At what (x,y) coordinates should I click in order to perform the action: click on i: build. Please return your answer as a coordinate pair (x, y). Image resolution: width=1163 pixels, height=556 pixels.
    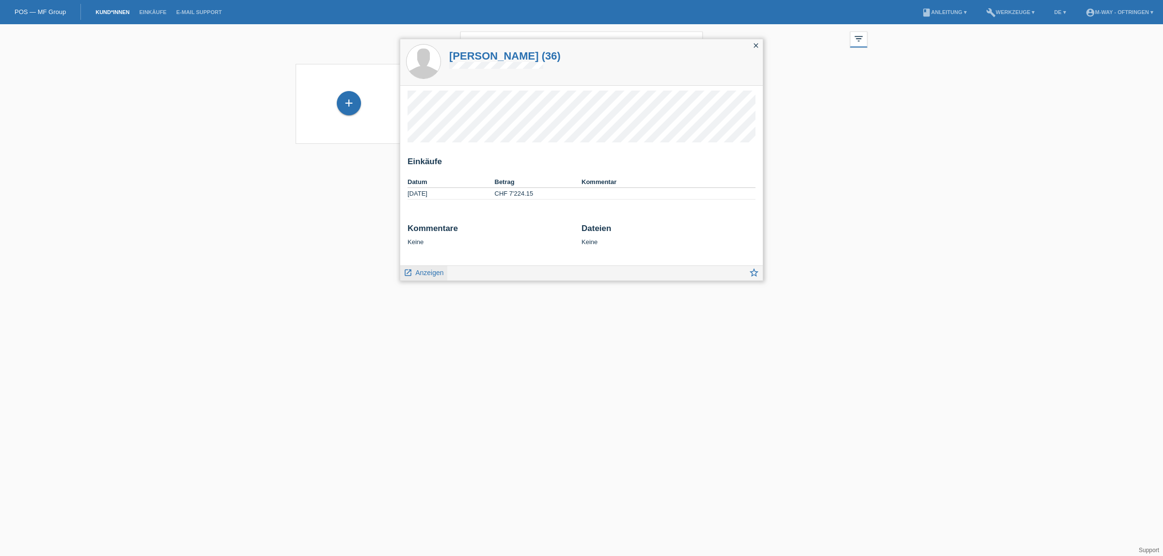
    Looking at the image, I should click on (991, 13).